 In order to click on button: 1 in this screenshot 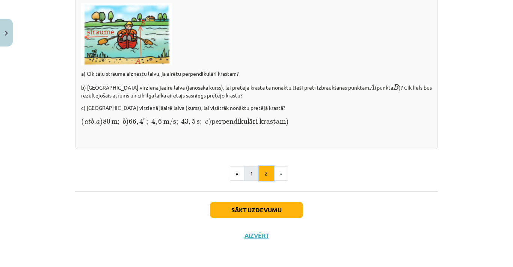, I will do `click(252, 174)`.